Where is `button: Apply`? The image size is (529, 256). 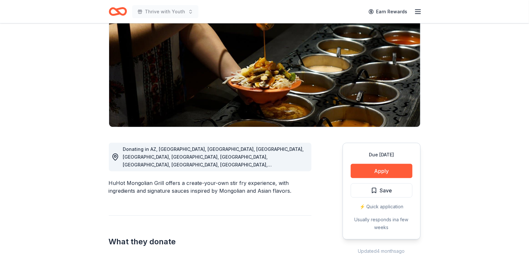
button: Apply is located at coordinates (382, 171).